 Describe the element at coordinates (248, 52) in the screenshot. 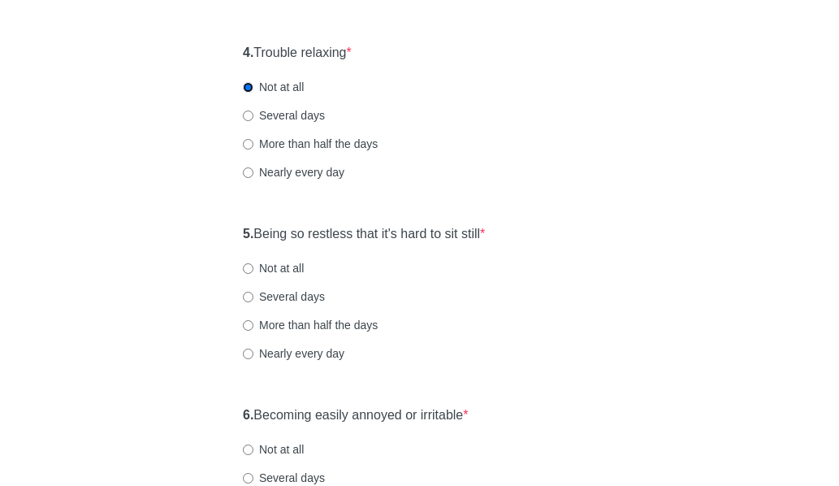

I see `strong: 4.` at that location.